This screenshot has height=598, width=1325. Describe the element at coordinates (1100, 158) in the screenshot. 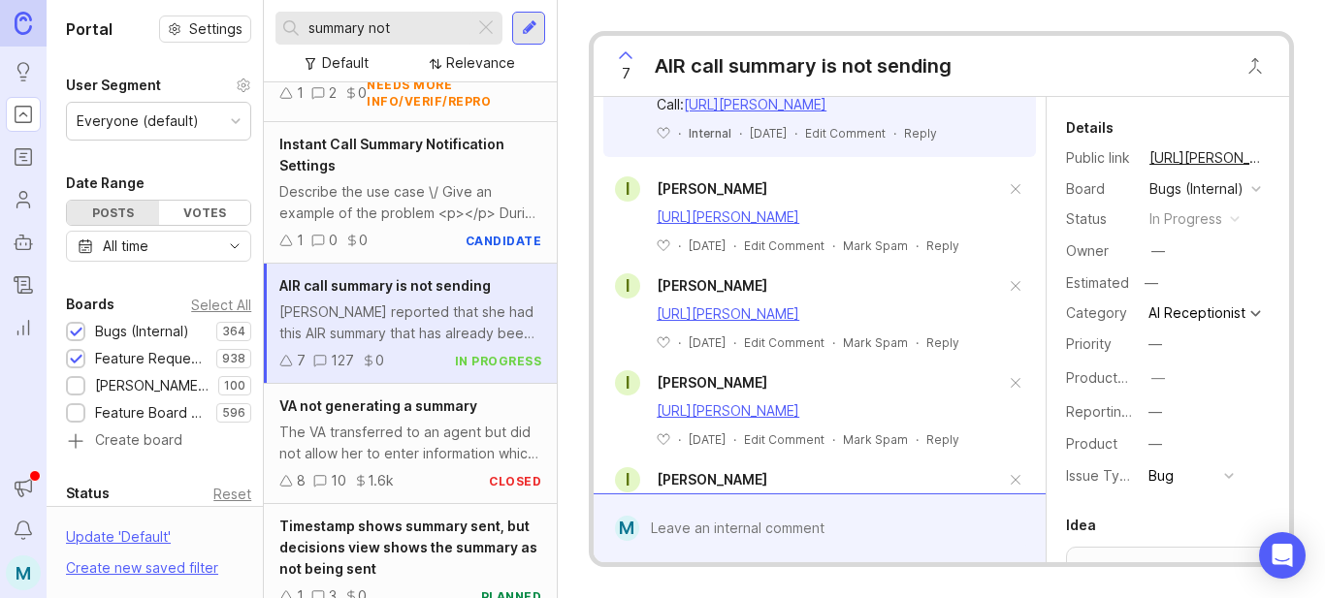

I see `div: Public link` at that location.